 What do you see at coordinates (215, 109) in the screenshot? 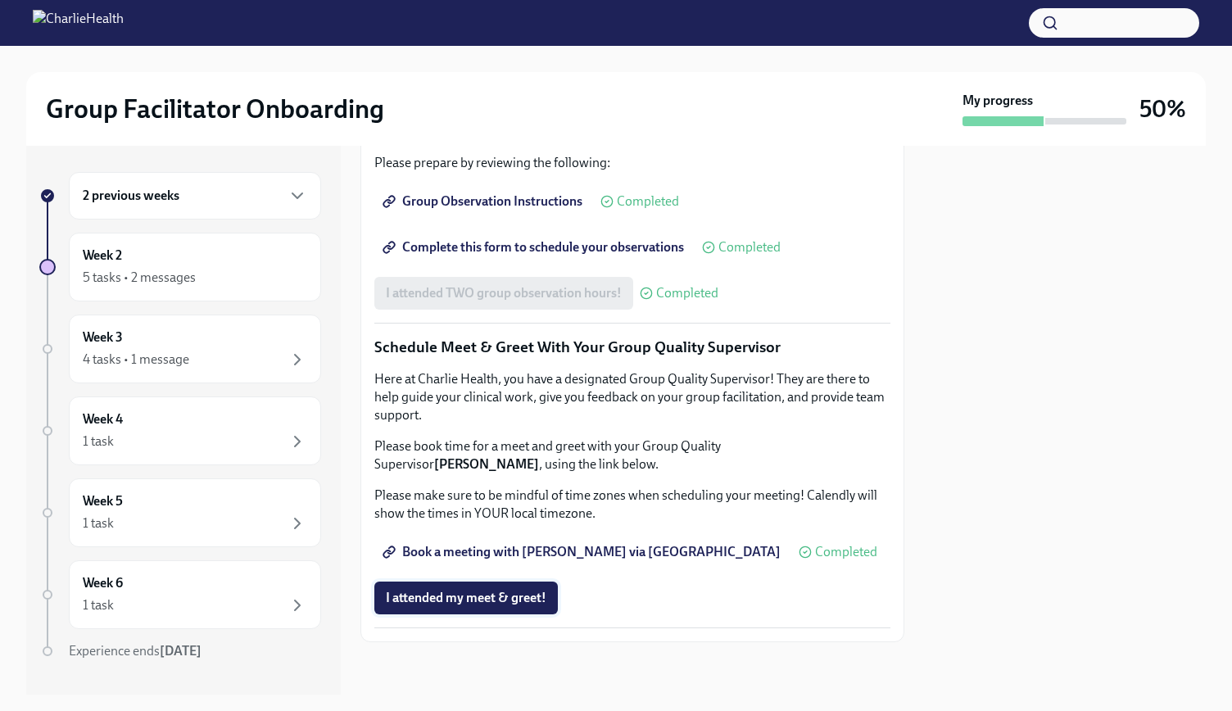
I see `h2: Group Facilitator Onboarding` at bounding box center [215, 109].